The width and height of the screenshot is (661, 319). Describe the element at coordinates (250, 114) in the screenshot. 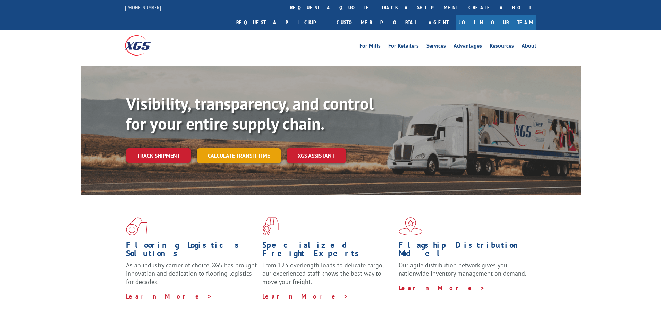

I see `b: Visibility, transparency, and control for your entire supply chain.` at that location.